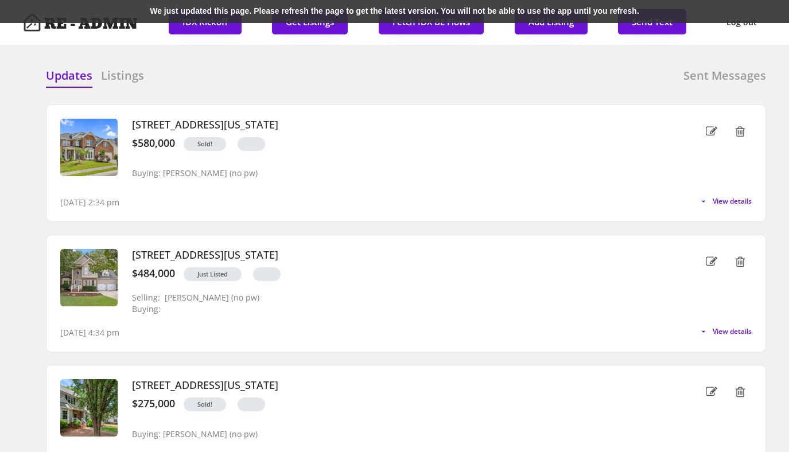 This screenshot has width=789, height=452. What do you see at coordinates (153, 274) in the screenshot?
I see `div: $484,000` at bounding box center [153, 274].